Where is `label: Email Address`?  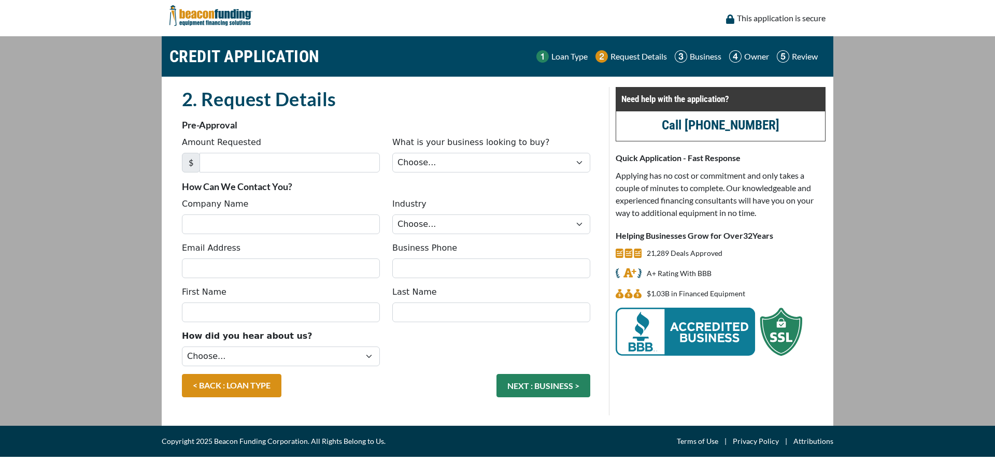 label: Email Address is located at coordinates (211, 248).